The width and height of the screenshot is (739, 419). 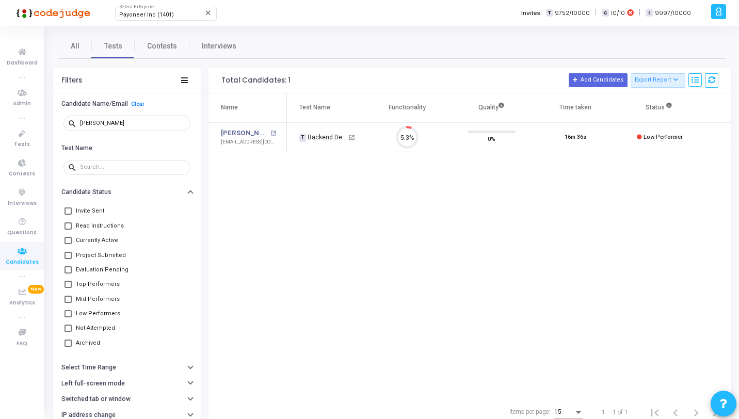 I want to click on div: Backend Developer Assessment, so click(x=323, y=137).